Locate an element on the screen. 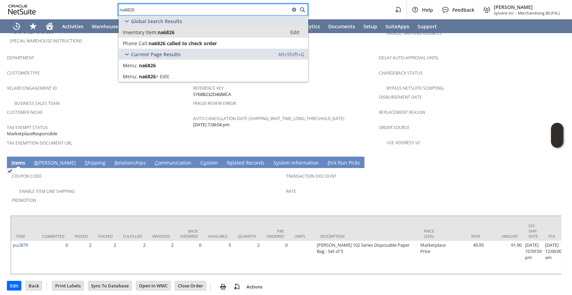  span: Oracle Guided Learning Widget. To move around, please hold and drag is located at coordinates (557, 142).